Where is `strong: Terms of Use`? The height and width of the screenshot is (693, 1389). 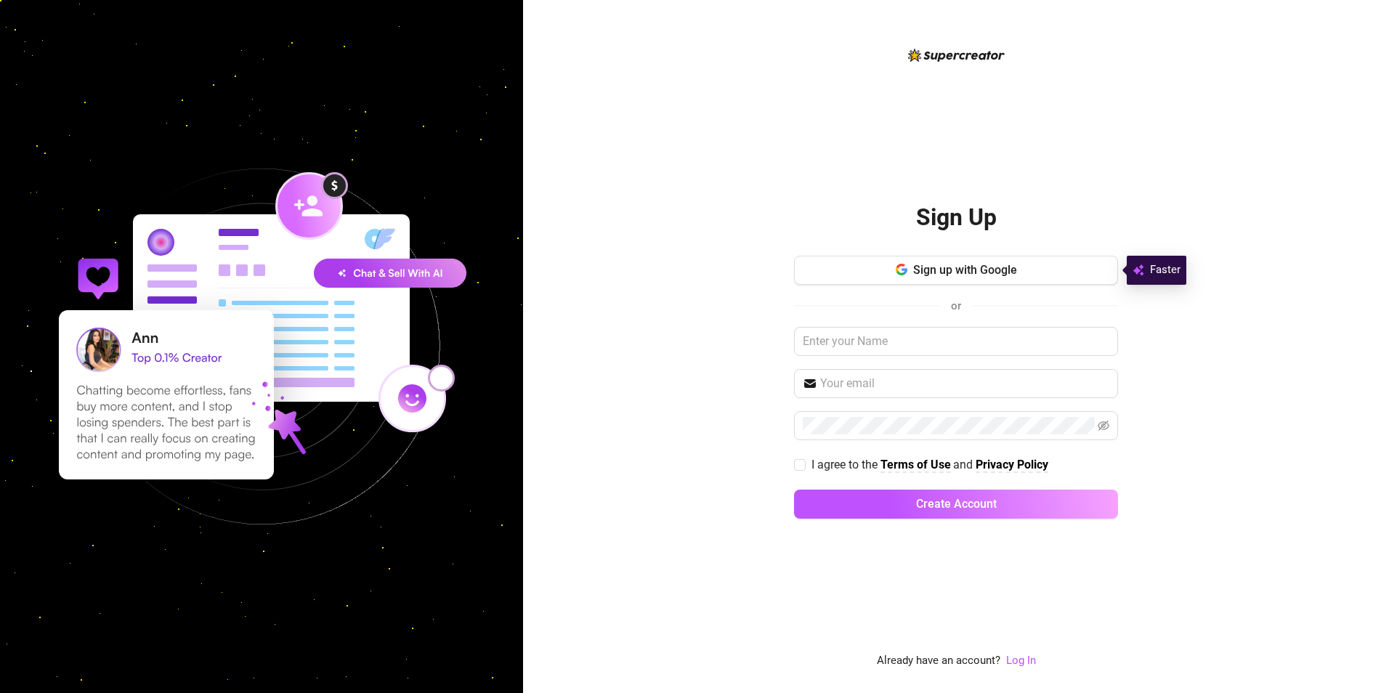
strong: Terms of Use is located at coordinates (915, 464).